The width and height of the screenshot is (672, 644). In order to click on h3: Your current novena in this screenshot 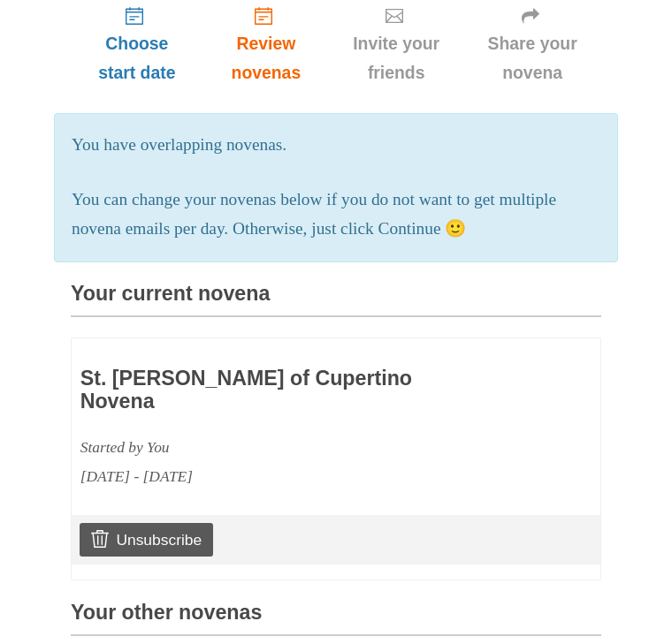, I will do `click(336, 300)`.